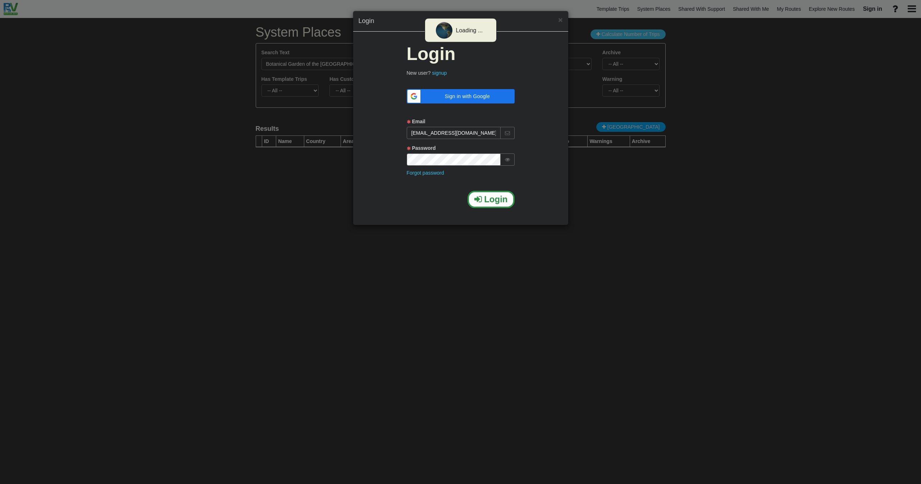  What do you see at coordinates (491, 200) in the screenshot?
I see `button: Login` at bounding box center [491, 200].